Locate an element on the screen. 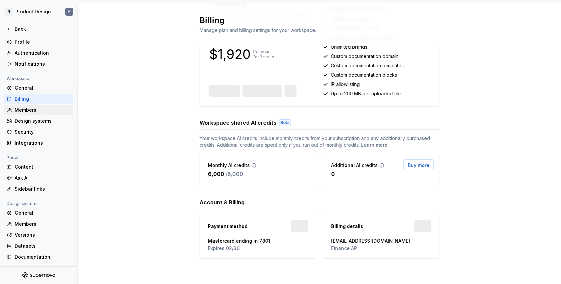  div: Security is located at coordinates (43, 132).